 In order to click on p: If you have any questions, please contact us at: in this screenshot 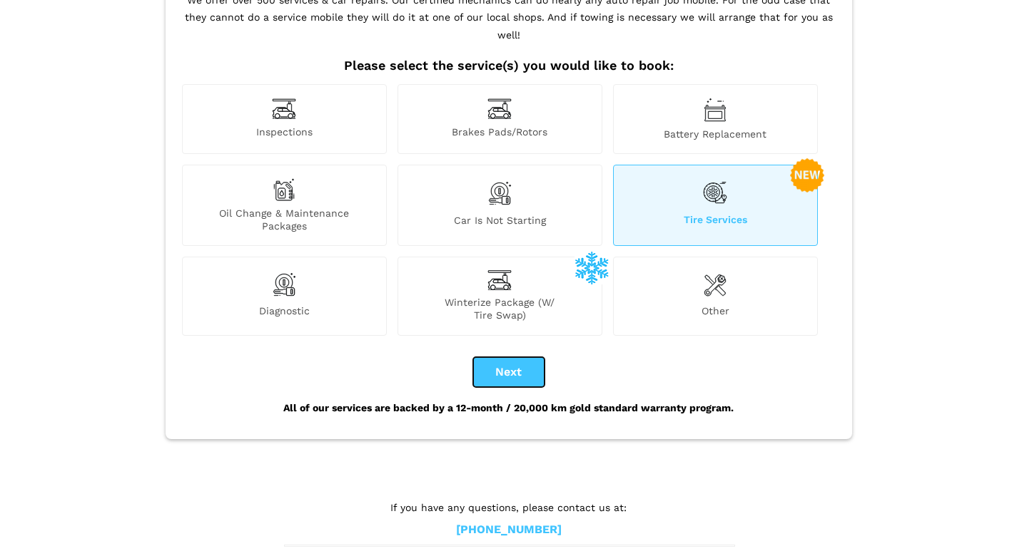, I will do `click(509, 508)`.